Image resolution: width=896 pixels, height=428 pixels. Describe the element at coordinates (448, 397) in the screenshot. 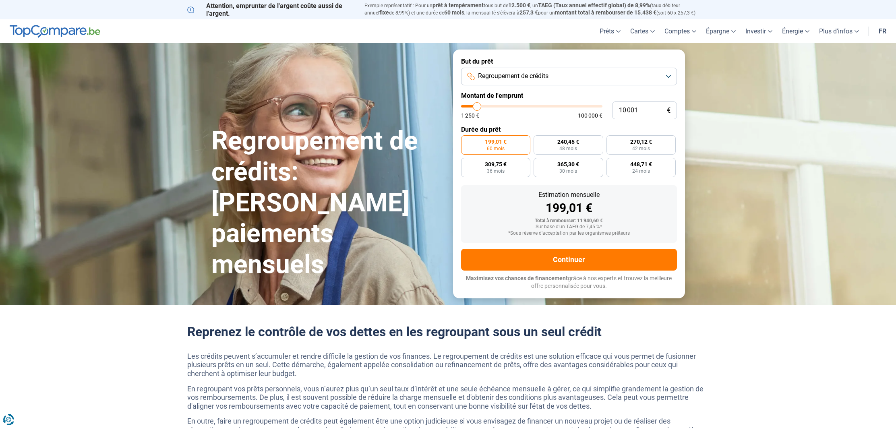

I see `p: En regroupant vos prêts personnels, vous n’aurez plus qu’un seul taux d’intérêt et une seule éché...` at that location.